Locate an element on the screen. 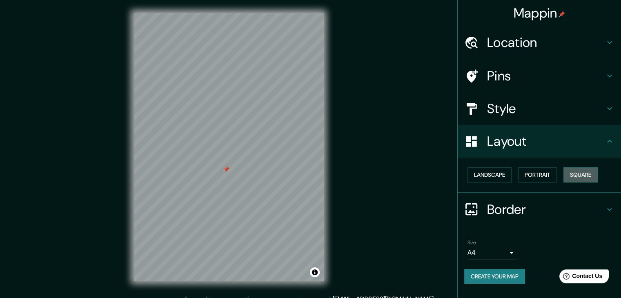  div: Location is located at coordinates (539, 42).